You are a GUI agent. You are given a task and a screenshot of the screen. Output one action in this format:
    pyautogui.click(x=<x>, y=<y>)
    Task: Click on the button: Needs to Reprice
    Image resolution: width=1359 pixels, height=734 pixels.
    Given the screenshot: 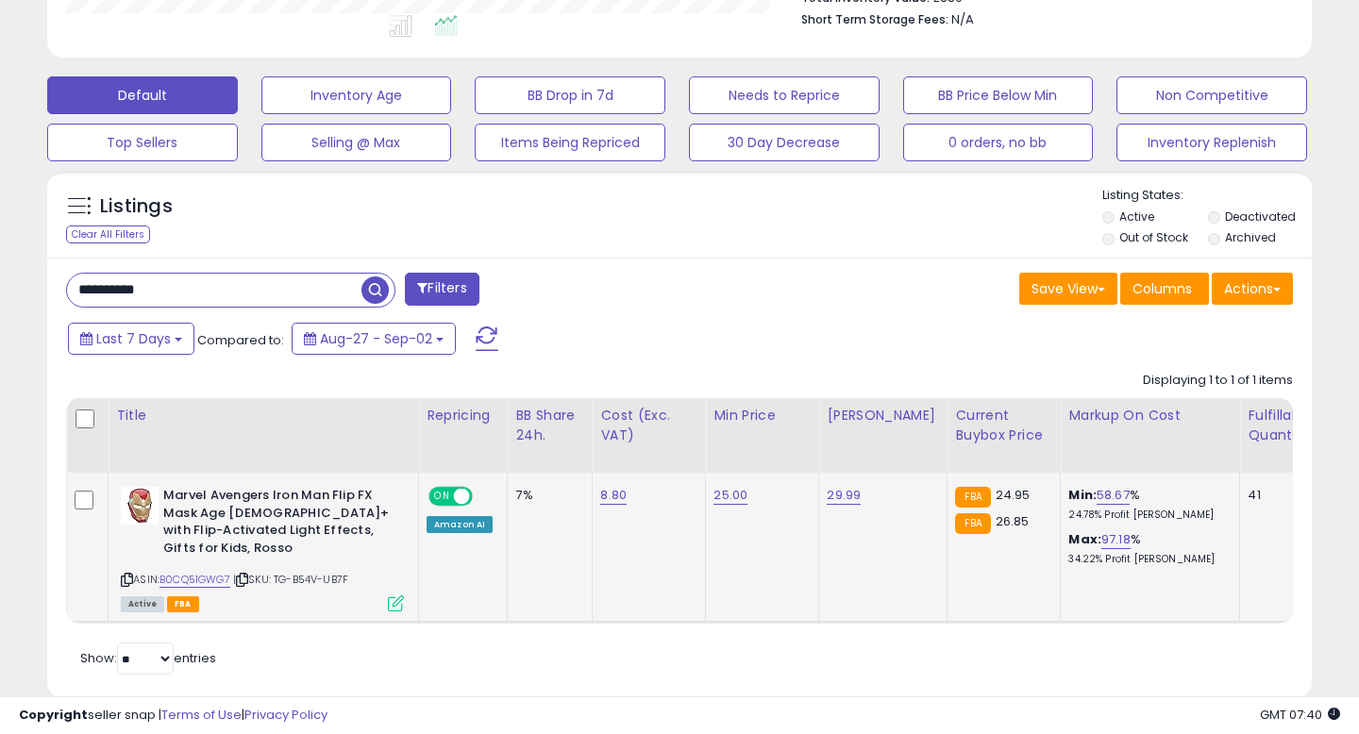 What is the action you would take?
    pyautogui.click(x=784, y=95)
    